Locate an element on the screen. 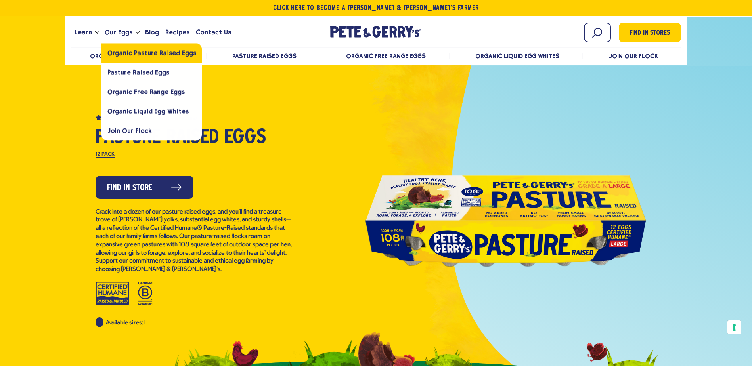  a: (4954) 4.8 out of 5 stars. Read reviews for average rating value is 4.8 of 5. Read 4954 Reviews S... is located at coordinates (195, 117).